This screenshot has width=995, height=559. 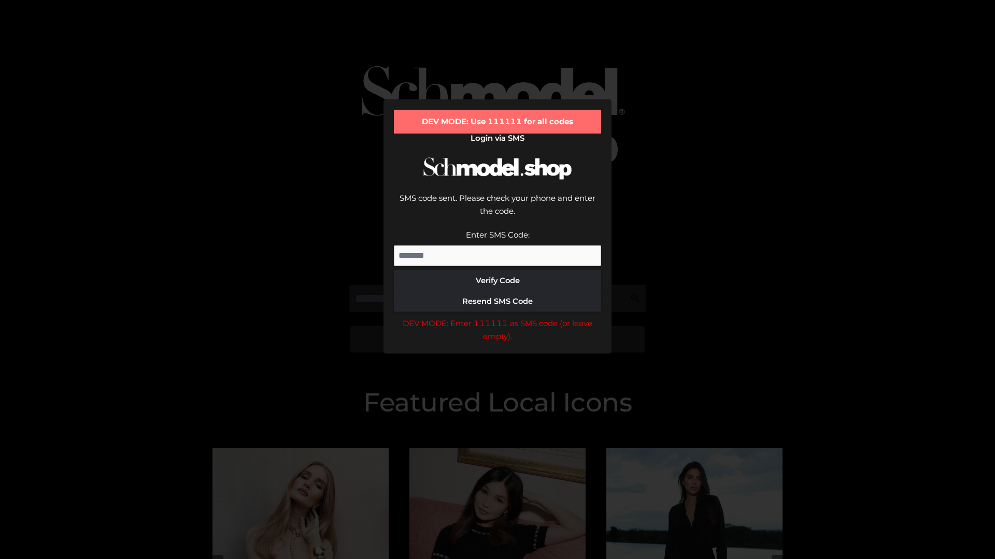 What do you see at coordinates (497, 210) in the screenshot?
I see `div: SMS code sent. Please check your phone and enter the code.` at bounding box center [497, 210].